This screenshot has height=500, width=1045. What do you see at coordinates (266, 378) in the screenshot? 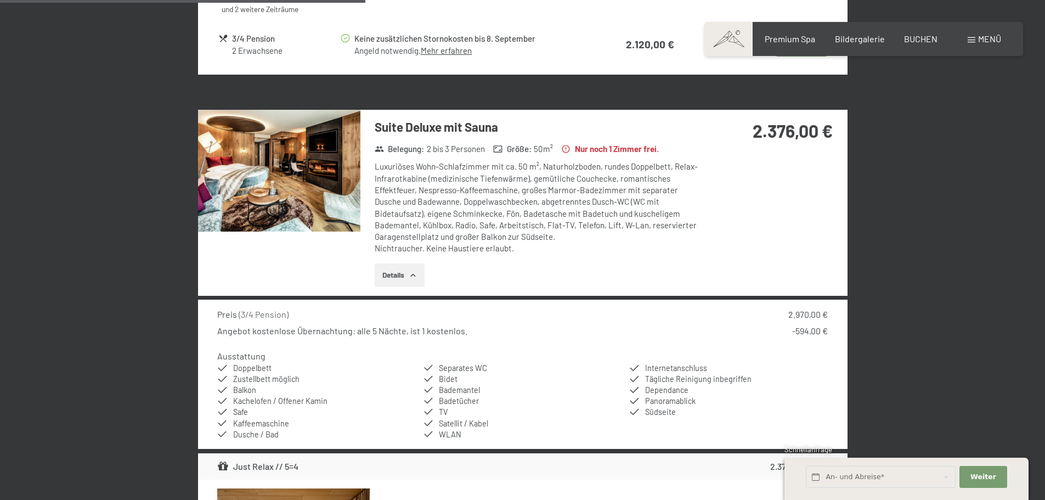
I see `span: Zustellbett möglich` at bounding box center [266, 378].